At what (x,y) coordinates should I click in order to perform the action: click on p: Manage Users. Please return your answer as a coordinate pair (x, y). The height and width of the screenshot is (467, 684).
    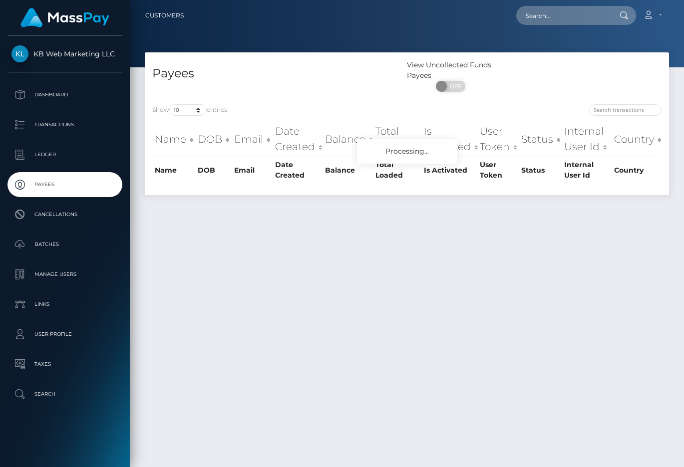
    Looking at the image, I should click on (65, 275).